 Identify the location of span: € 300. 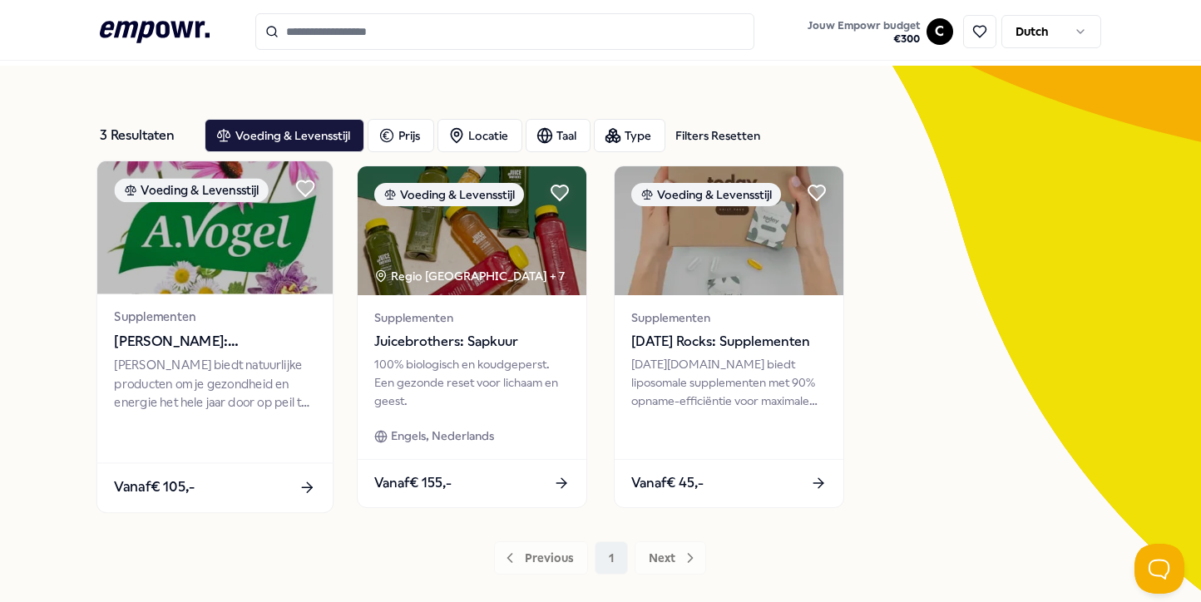
(863, 39).